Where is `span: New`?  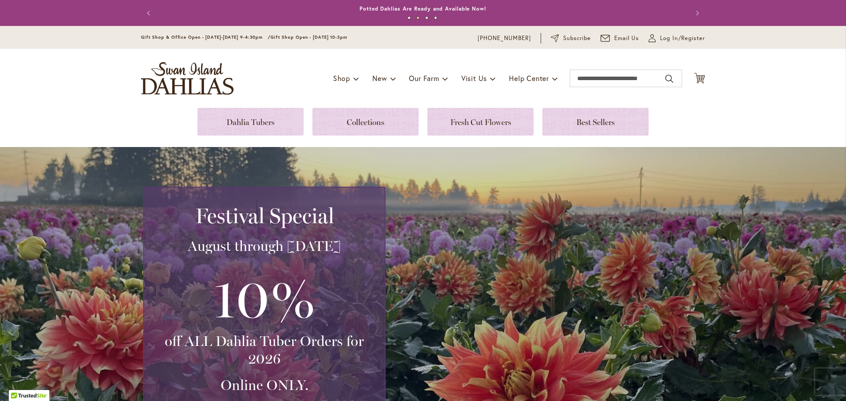
span: New is located at coordinates (379, 78).